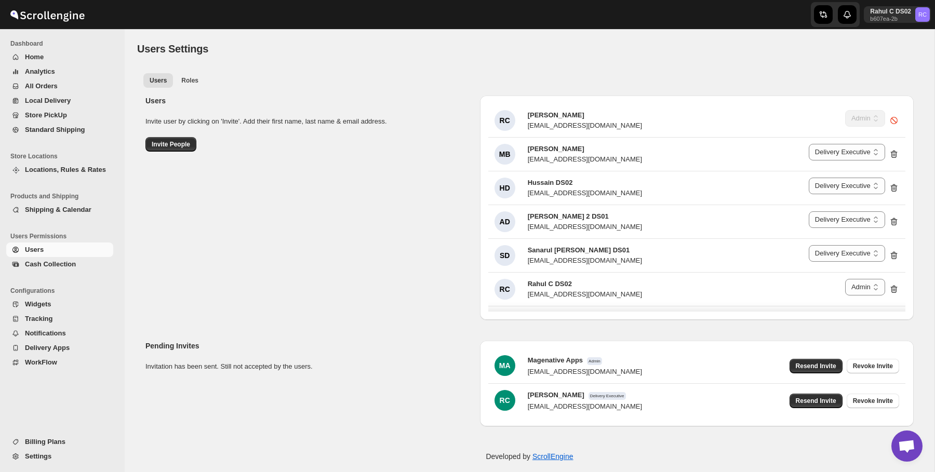  Describe the element at coordinates (60, 170) in the screenshot. I see `button: Locations, Rules & Rates` at that location.